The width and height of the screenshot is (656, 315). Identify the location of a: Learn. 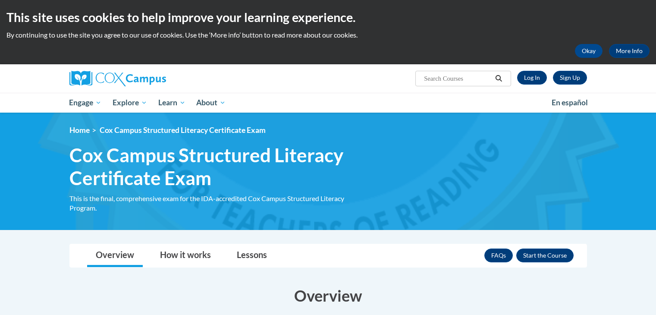
(172, 103).